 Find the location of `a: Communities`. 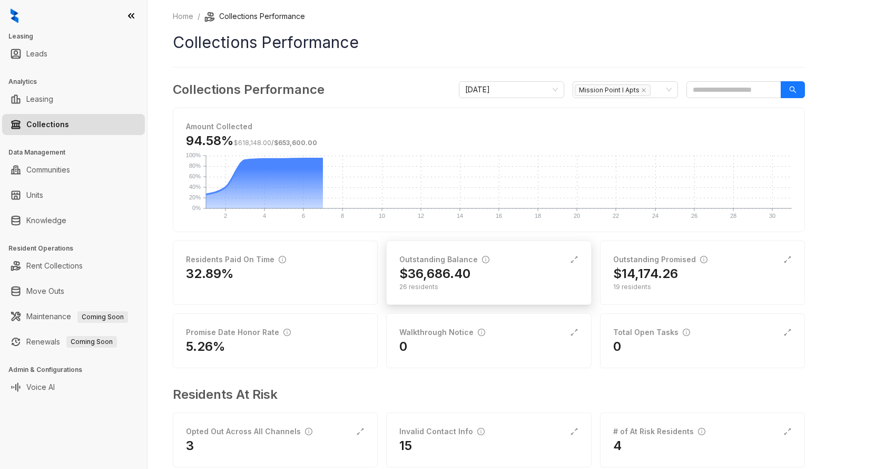

a: Communities is located at coordinates (48, 170).